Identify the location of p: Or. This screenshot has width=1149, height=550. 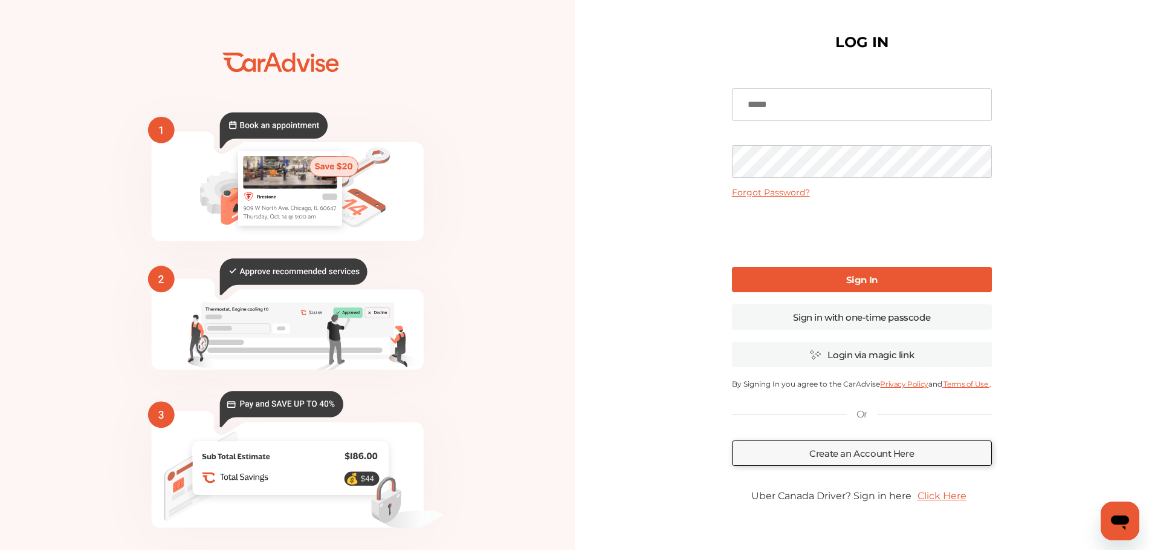
(862, 414).